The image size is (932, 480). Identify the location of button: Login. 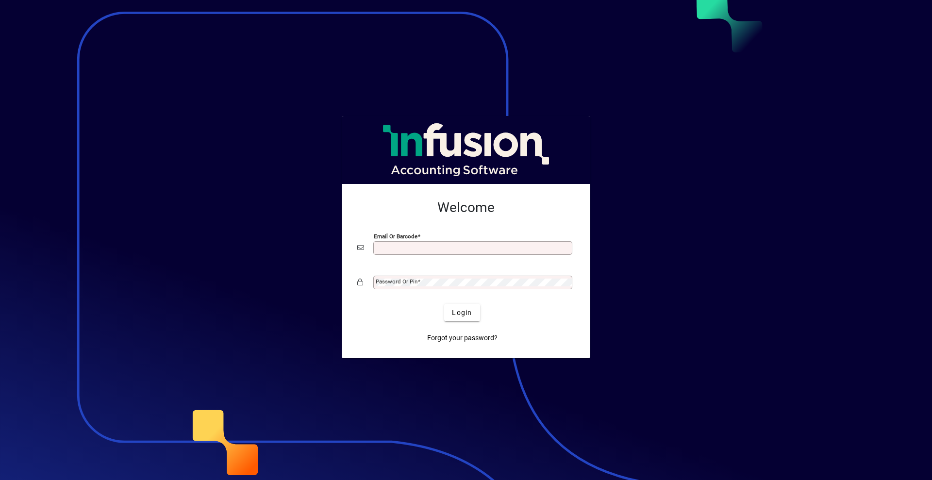
(461, 312).